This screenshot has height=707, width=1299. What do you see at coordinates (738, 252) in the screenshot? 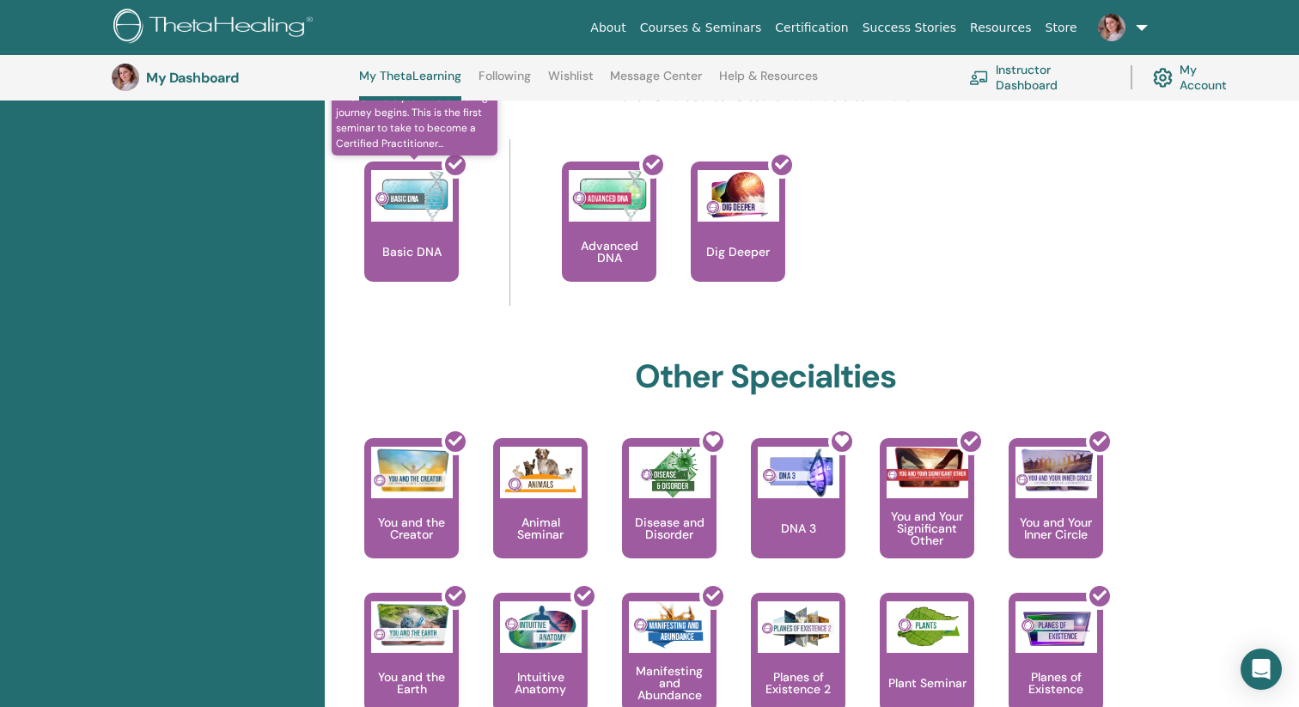
I see `p: Dig Deeper` at bounding box center [738, 252].